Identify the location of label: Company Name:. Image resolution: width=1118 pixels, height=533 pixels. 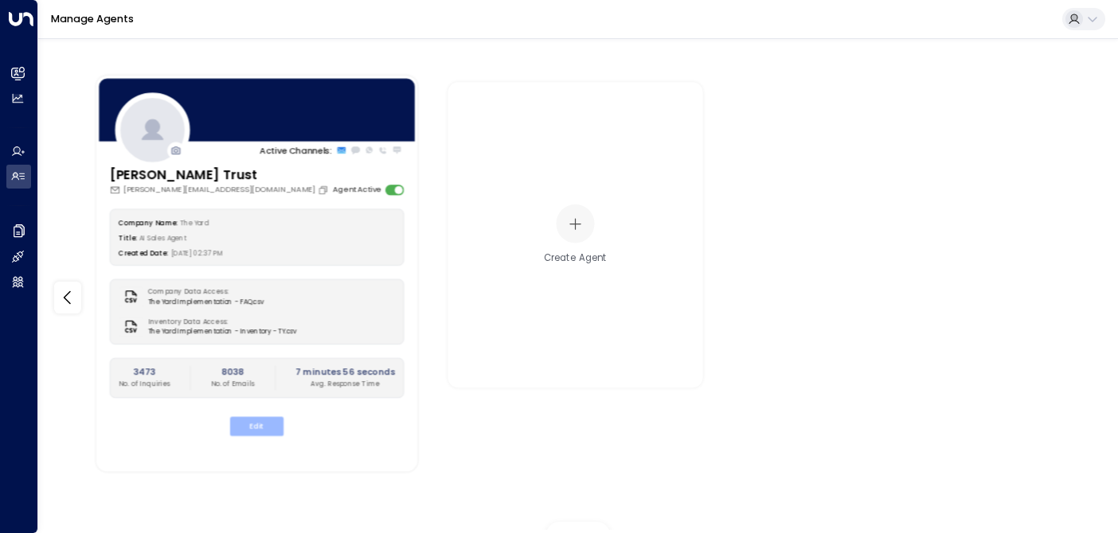
(147, 223).